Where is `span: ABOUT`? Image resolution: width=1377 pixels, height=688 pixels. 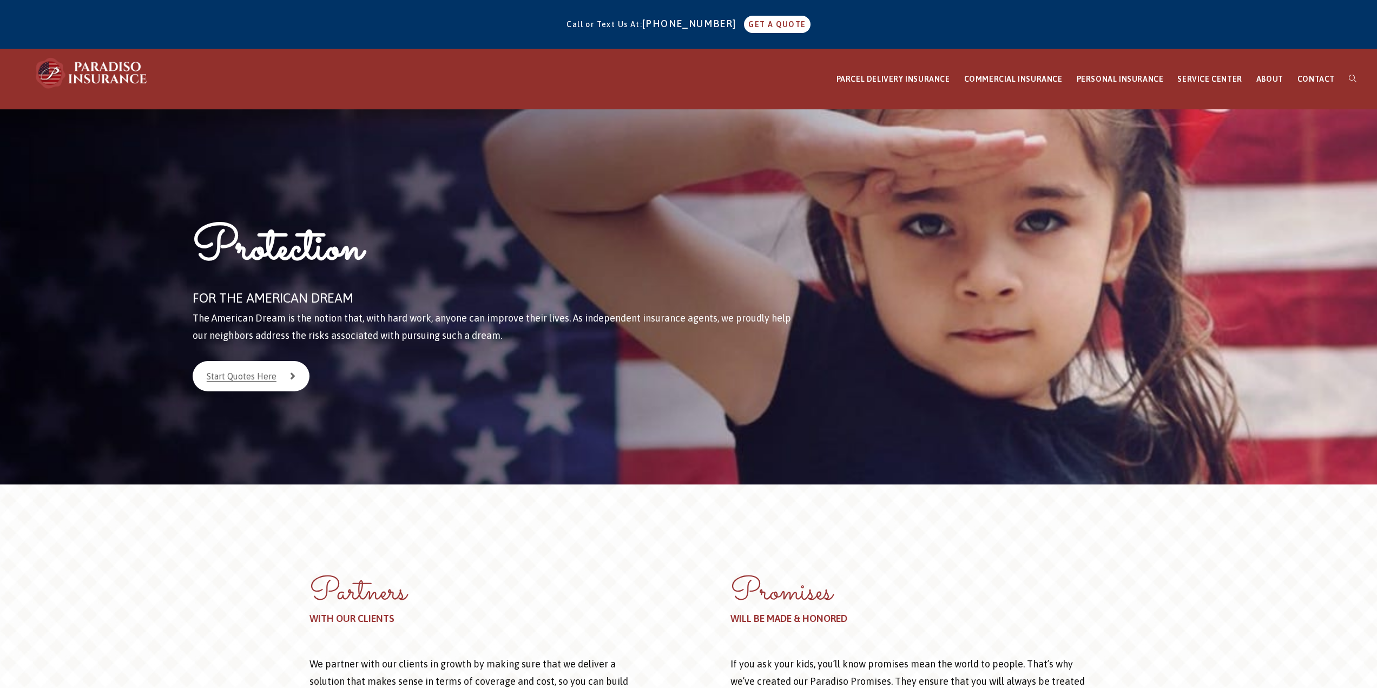
span: ABOUT is located at coordinates (1270, 79).